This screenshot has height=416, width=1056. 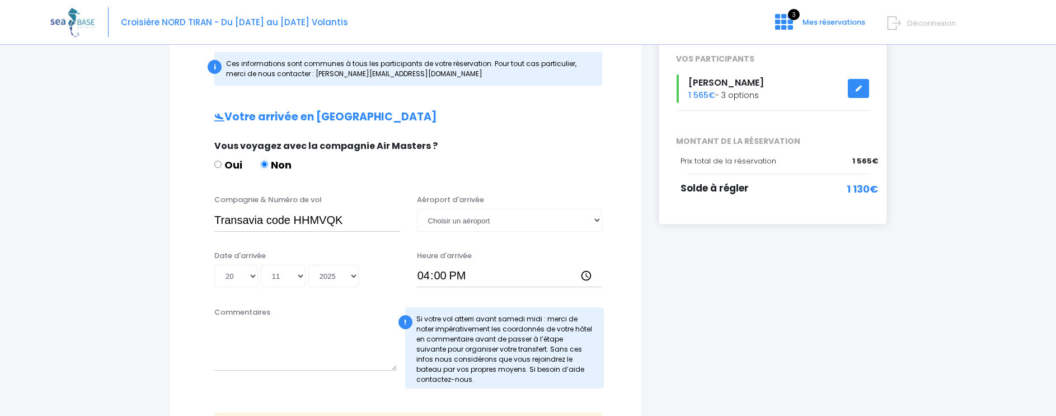 What do you see at coordinates (505, 347) in the screenshot?
I see `div: Si votre vol atterri avant samedi midi : merci de noter impérativement les coordonnés de votre hô...` at bounding box center [505, 347].